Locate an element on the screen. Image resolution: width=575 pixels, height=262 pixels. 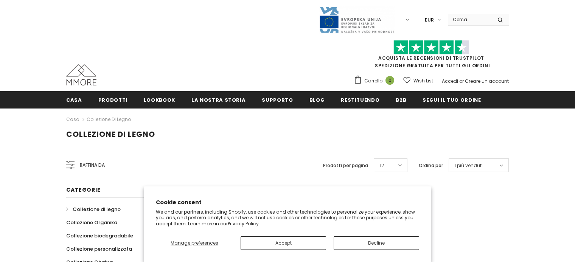
span: 0 is located at coordinates (389, 80).